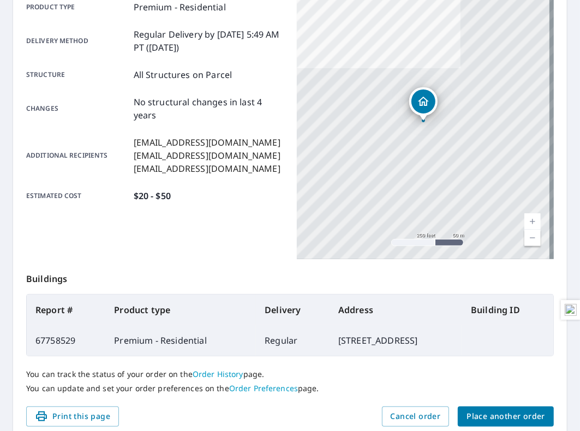 Image resolution: width=580 pixels, height=431 pixels. Describe the element at coordinates (77, 109) in the screenshot. I see `p: Changes` at that location.